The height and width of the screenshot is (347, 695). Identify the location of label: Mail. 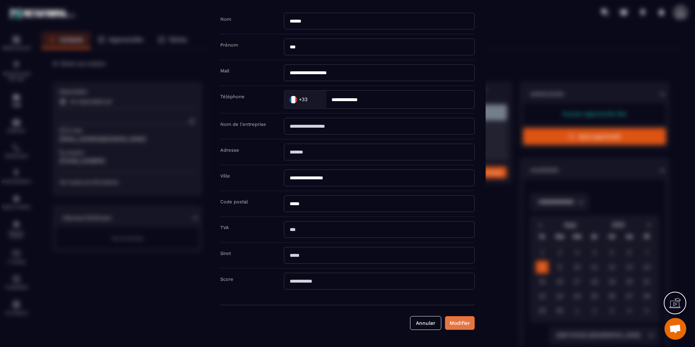
(225, 70).